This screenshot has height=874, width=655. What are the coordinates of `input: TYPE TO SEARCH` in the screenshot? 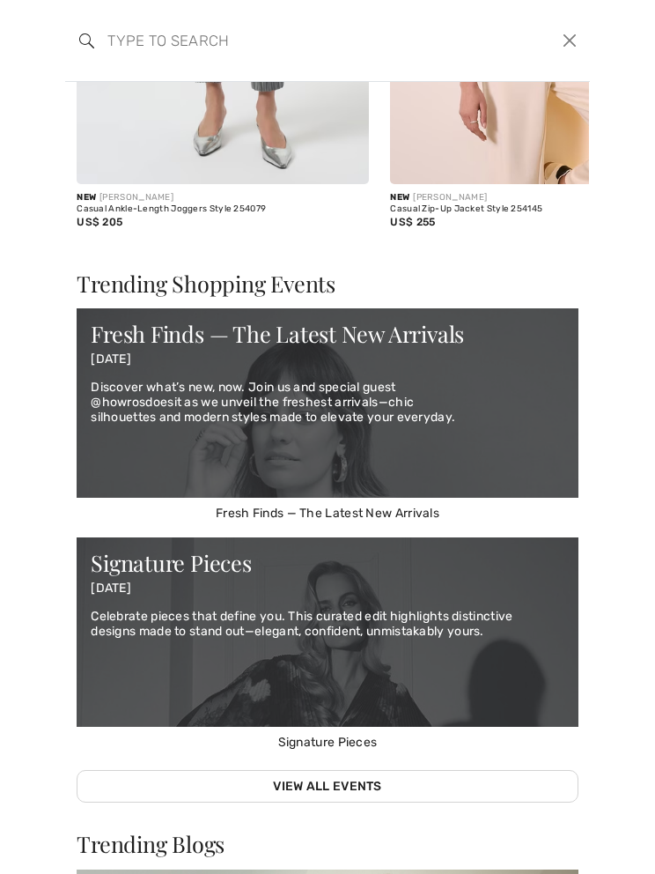 It's located at (273, 41).